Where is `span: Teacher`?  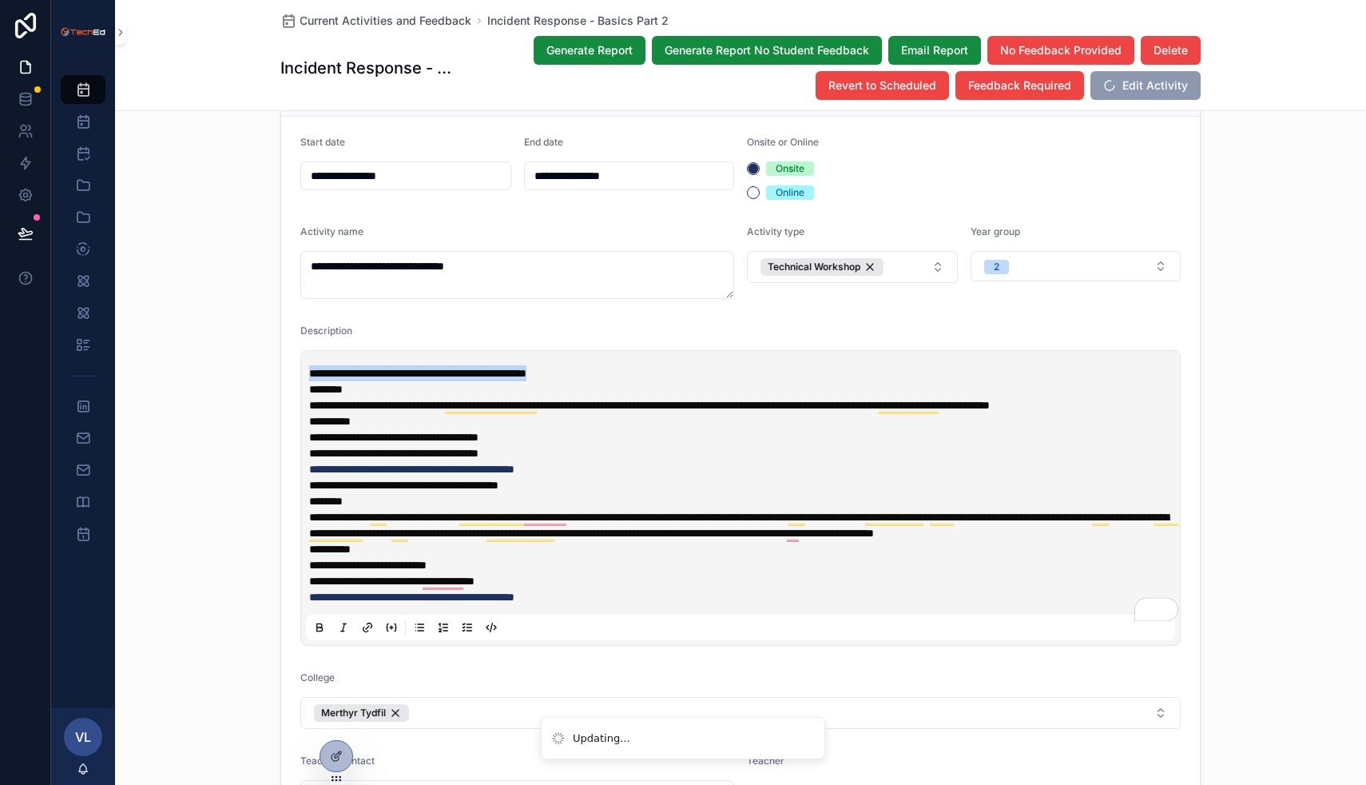
span: Teacher is located at coordinates (765, 760).